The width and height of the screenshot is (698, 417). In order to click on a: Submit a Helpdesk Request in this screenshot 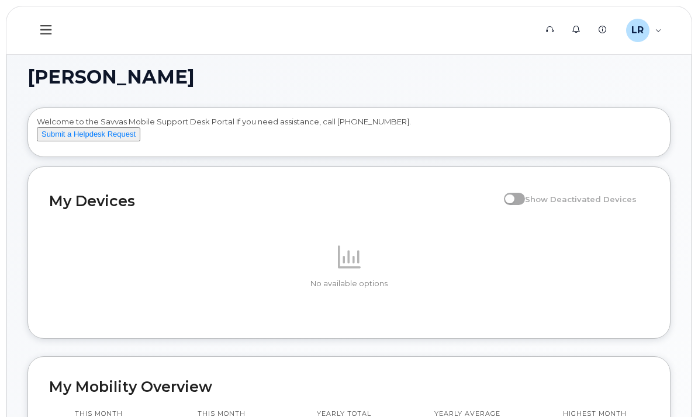, I will do `click(88, 134)`.